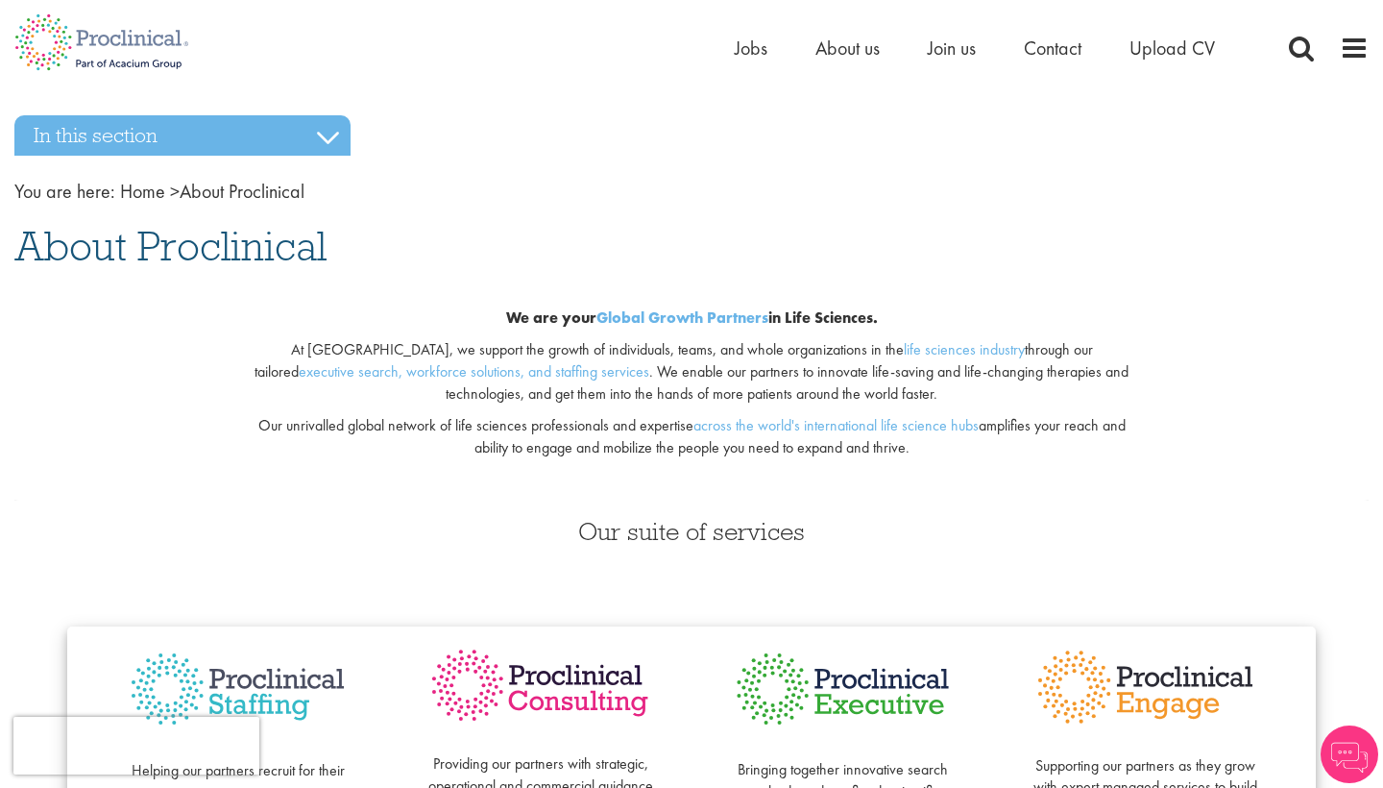  I want to click on span: About us, so click(847, 48).